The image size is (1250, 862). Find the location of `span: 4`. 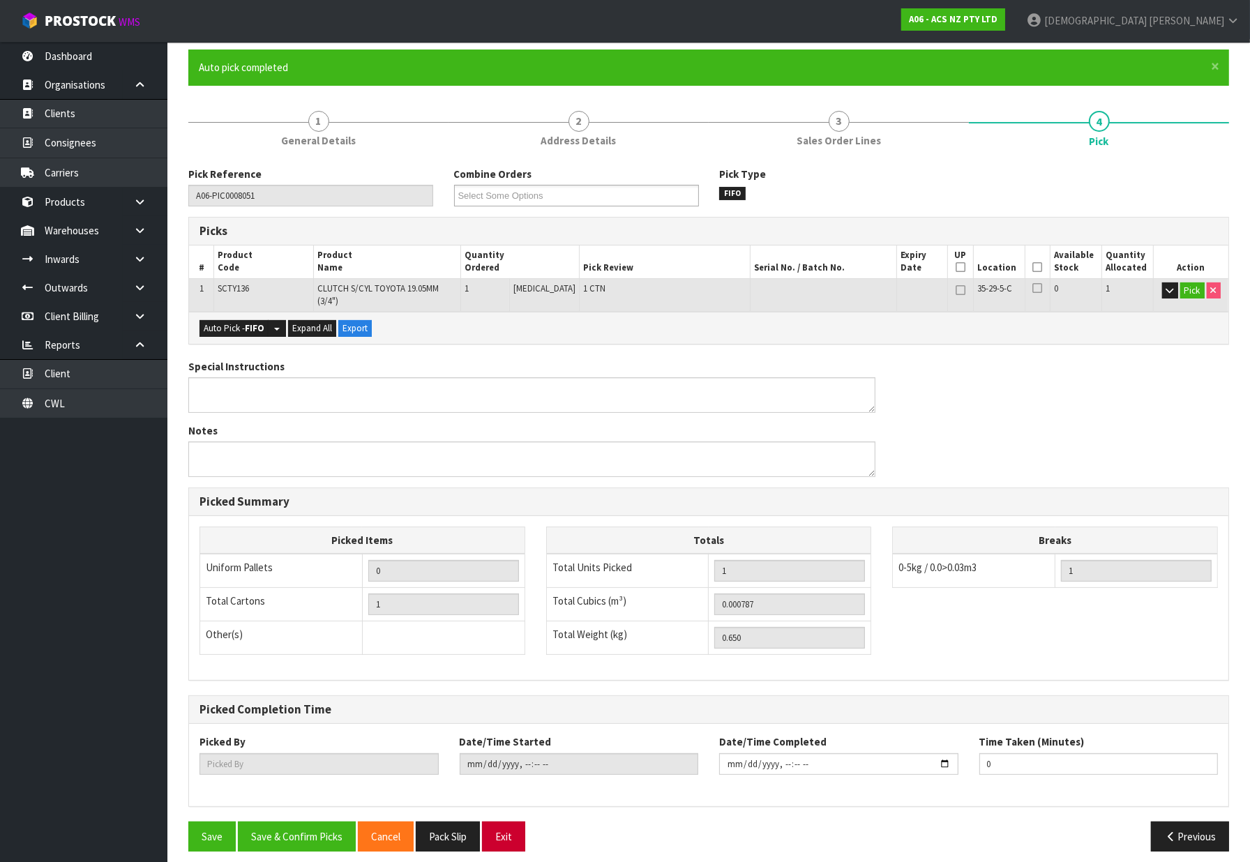

span: 4 is located at coordinates (1099, 121).